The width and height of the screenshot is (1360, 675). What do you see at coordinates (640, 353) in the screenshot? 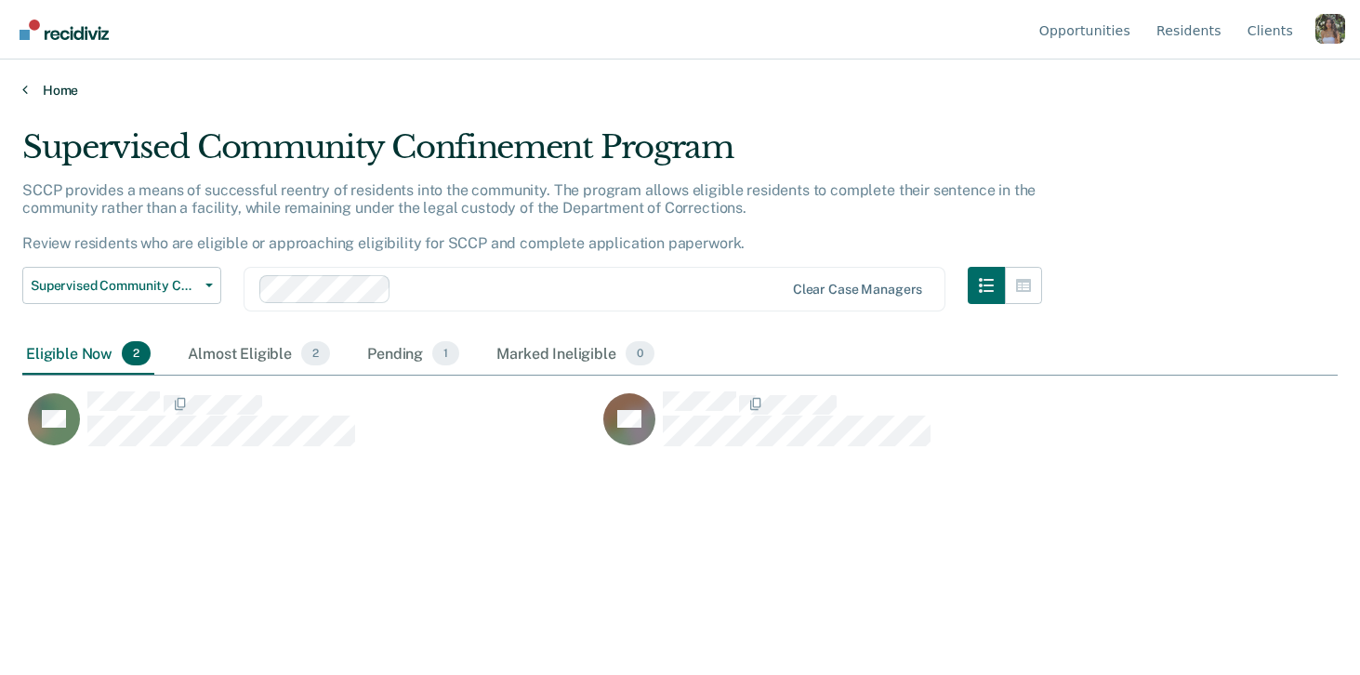
I see `span: 0` at bounding box center [640, 353].